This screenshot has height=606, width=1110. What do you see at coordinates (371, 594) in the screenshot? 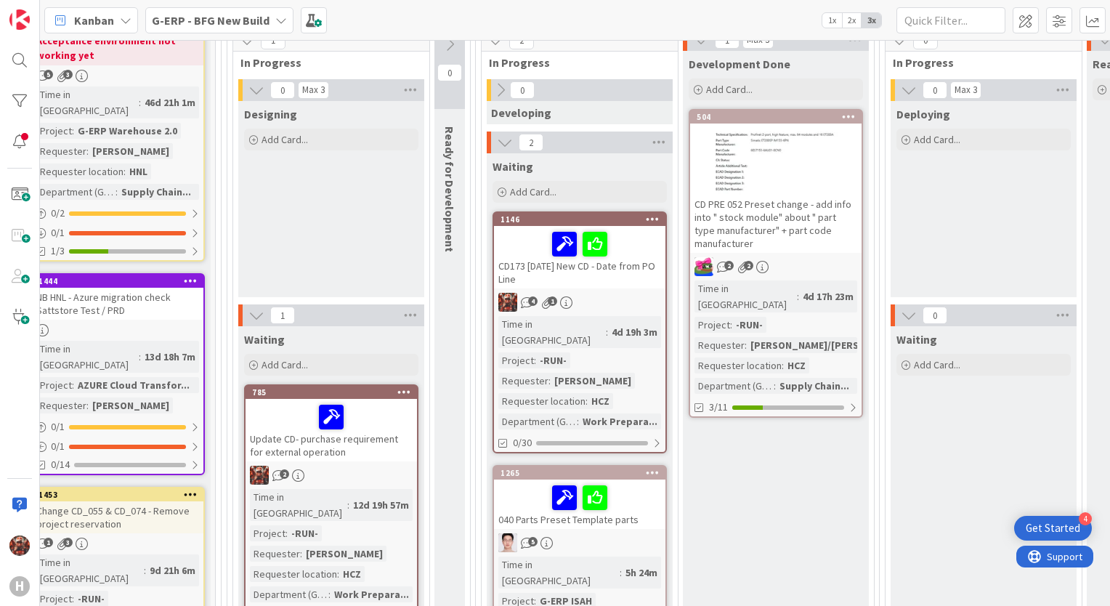
I see `div: Work Prepara...` at bounding box center [371, 594].